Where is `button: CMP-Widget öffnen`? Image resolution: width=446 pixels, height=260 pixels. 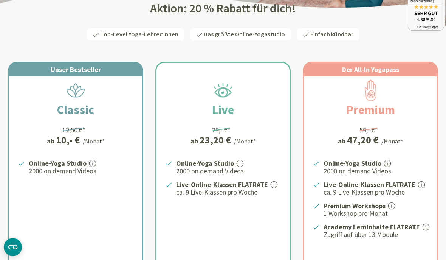
button: CMP-Widget öffnen is located at coordinates (13, 247).